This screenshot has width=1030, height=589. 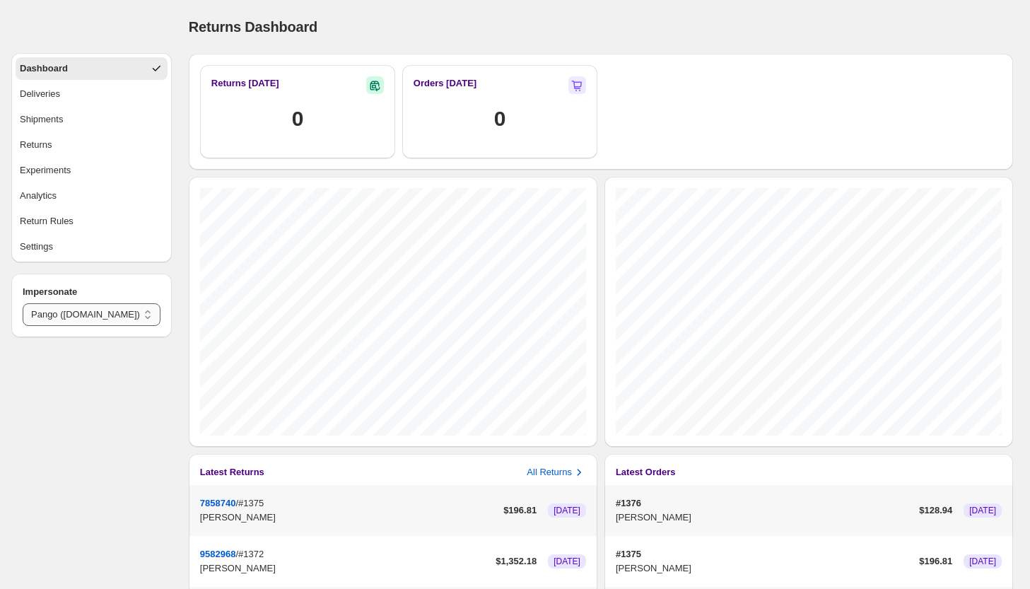 What do you see at coordinates (41, 119) in the screenshot?
I see `div: Shipments` at bounding box center [41, 119].